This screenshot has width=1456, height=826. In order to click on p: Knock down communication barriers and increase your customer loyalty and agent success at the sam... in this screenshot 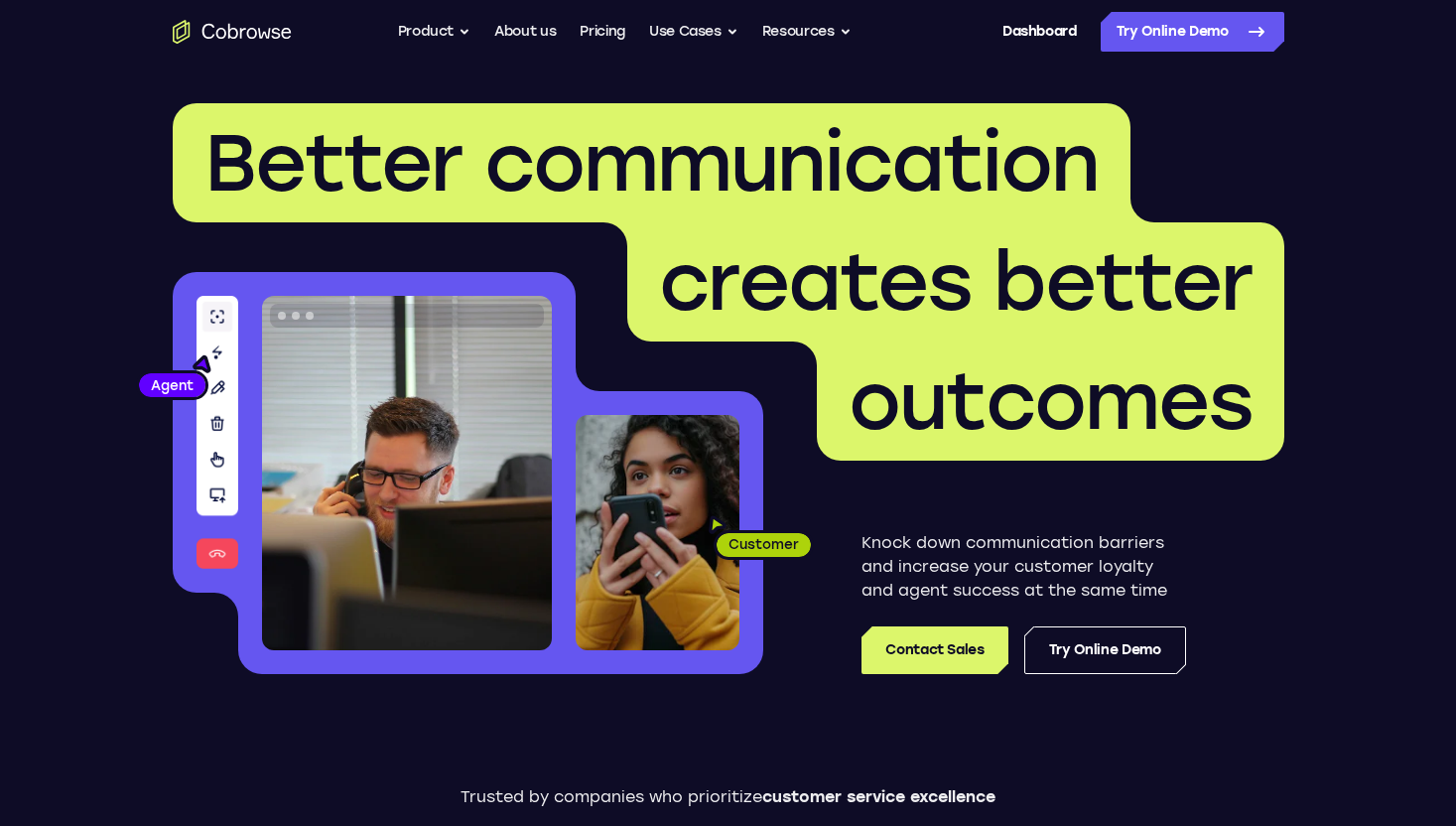, I will do `click(1023, 567)`.